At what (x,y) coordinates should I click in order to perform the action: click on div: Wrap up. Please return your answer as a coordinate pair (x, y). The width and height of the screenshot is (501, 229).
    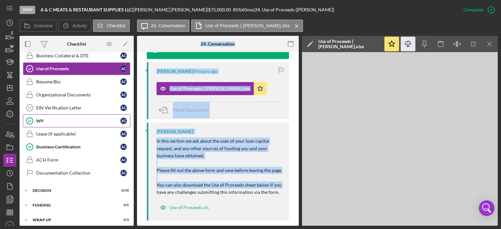
    Looking at the image, I should click on (72, 220).